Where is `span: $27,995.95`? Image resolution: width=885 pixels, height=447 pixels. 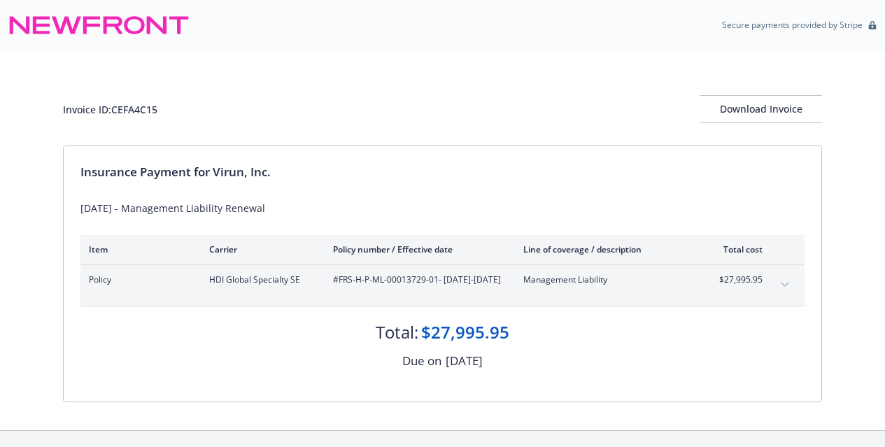
span: $27,995.95 is located at coordinates (736, 280).